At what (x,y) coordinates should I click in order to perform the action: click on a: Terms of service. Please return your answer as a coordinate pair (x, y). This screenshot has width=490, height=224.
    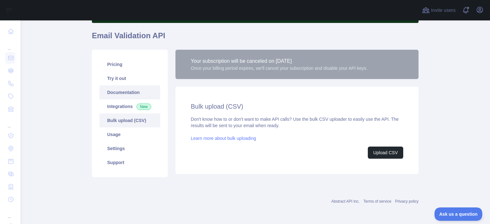
    Looking at the image, I should click on (377, 201).